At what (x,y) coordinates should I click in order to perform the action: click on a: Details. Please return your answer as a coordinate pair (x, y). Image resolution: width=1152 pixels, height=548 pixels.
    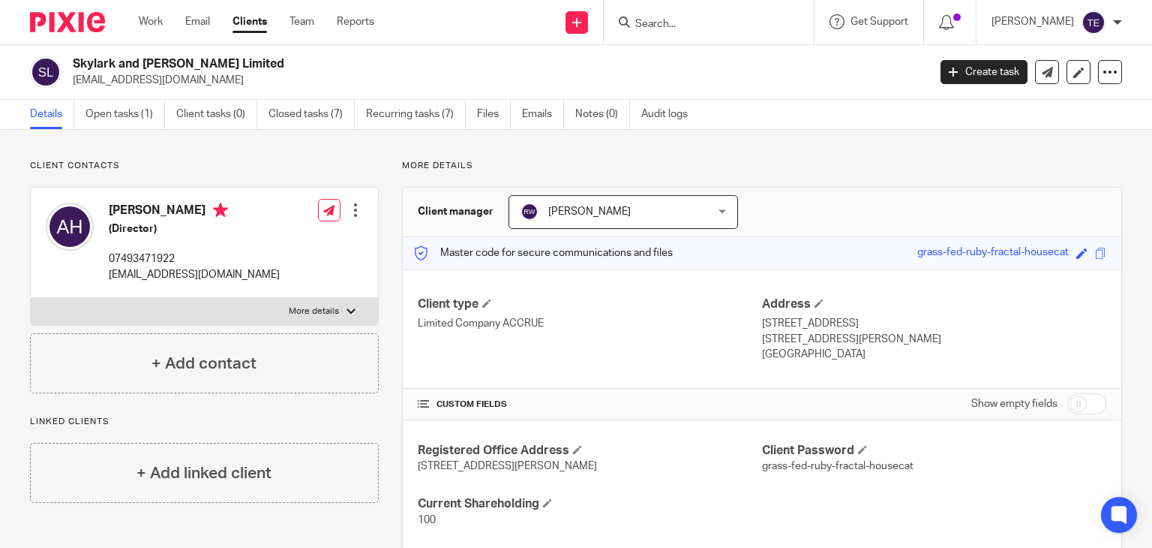
    Looking at the image, I should click on (52, 114).